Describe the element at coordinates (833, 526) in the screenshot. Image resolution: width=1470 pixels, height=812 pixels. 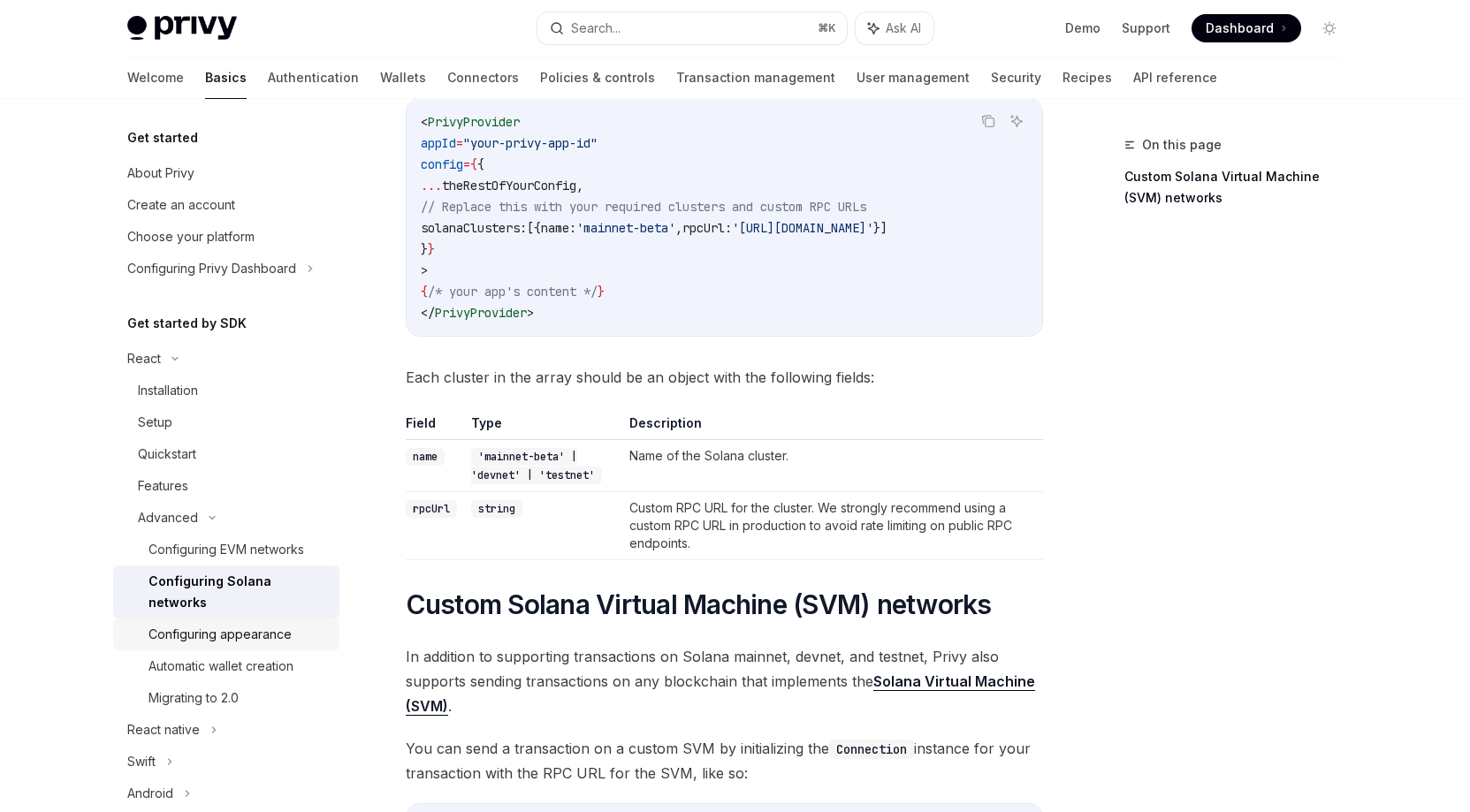
I see `td: Custom RPC URL for the cluster. We strongly recommend using a custom RPC URL in production to avo...` at that location.